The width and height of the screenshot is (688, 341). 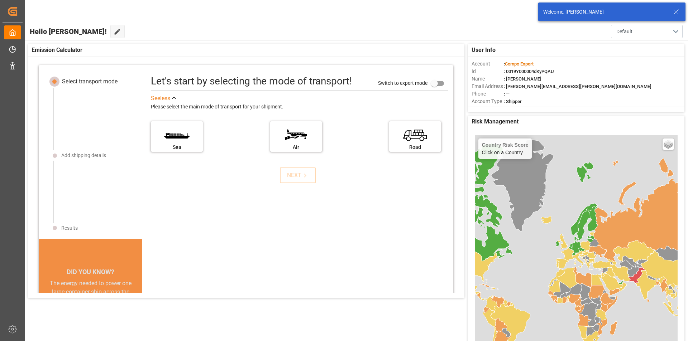 What do you see at coordinates (488, 79) in the screenshot?
I see `span: Name` at bounding box center [488, 79].